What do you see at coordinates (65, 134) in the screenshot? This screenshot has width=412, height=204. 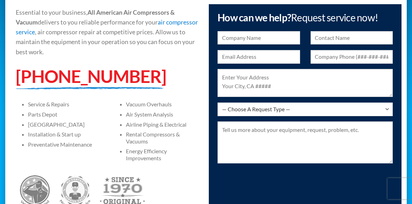 I see `p: Installation & Start up` at bounding box center [65, 134].